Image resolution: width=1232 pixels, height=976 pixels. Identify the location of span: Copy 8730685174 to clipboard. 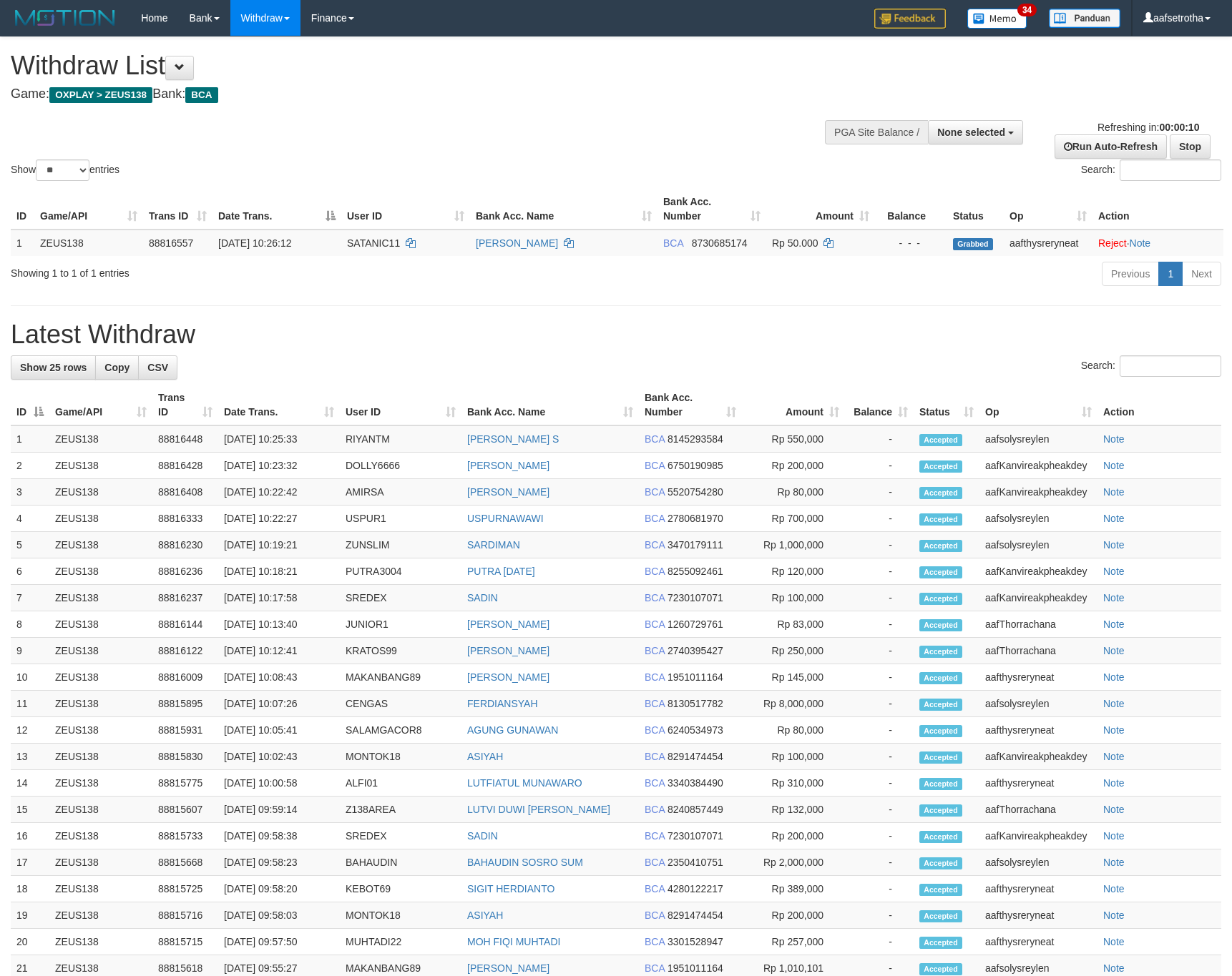
(719, 243).